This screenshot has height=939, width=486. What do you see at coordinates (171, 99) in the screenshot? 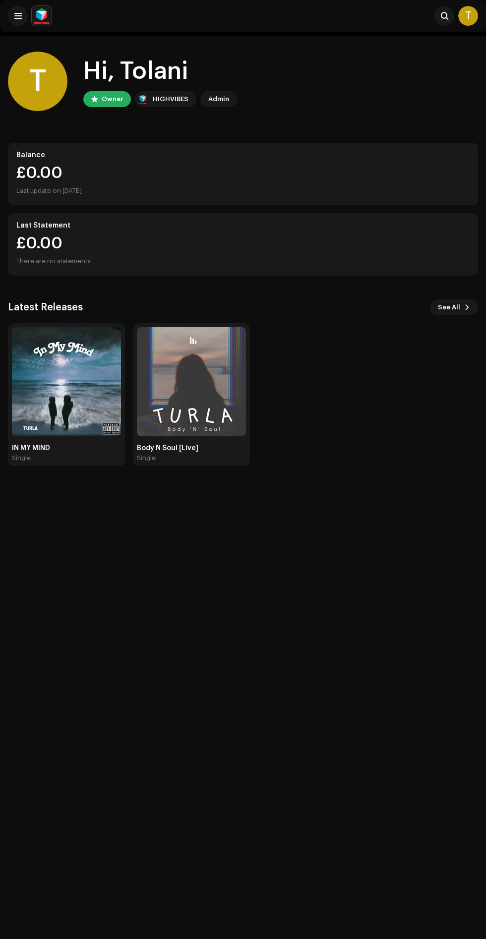
I see `div: HIGHVIBES` at bounding box center [171, 99].